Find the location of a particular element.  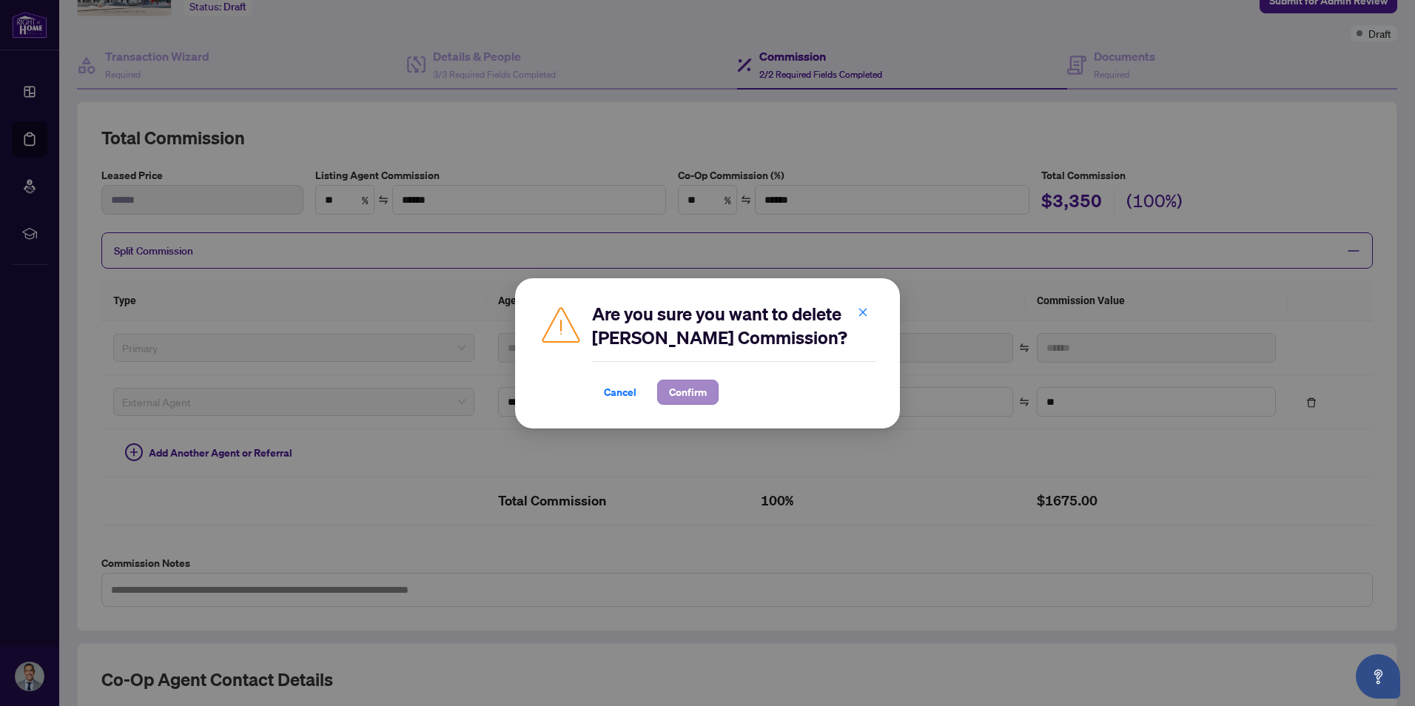

button: Open asap is located at coordinates (1378, 677).